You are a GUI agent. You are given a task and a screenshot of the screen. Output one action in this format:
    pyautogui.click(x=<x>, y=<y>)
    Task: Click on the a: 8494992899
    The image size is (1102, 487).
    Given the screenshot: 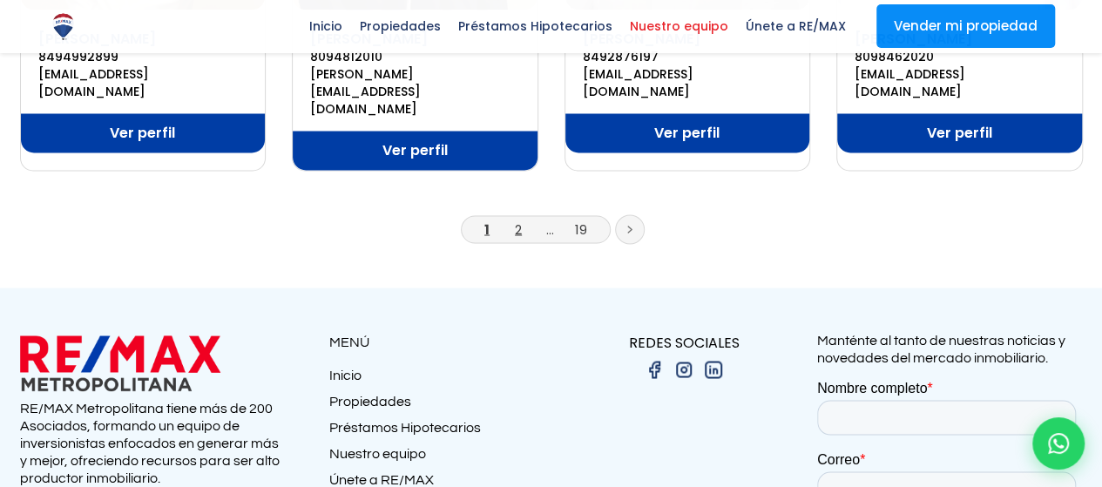 What is the action you would take?
    pyautogui.click(x=143, y=57)
    